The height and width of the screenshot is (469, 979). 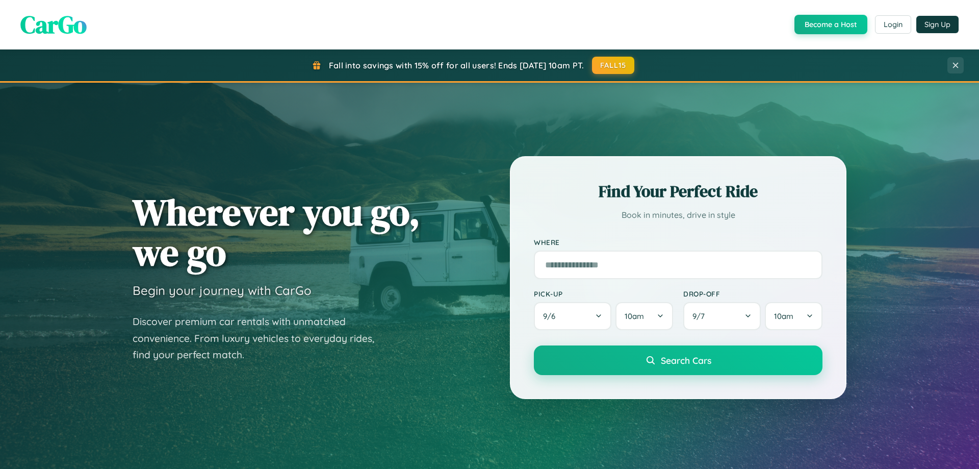 What do you see at coordinates (937, 24) in the screenshot?
I see `button: Sign Up` at bounding box center [937, 24].